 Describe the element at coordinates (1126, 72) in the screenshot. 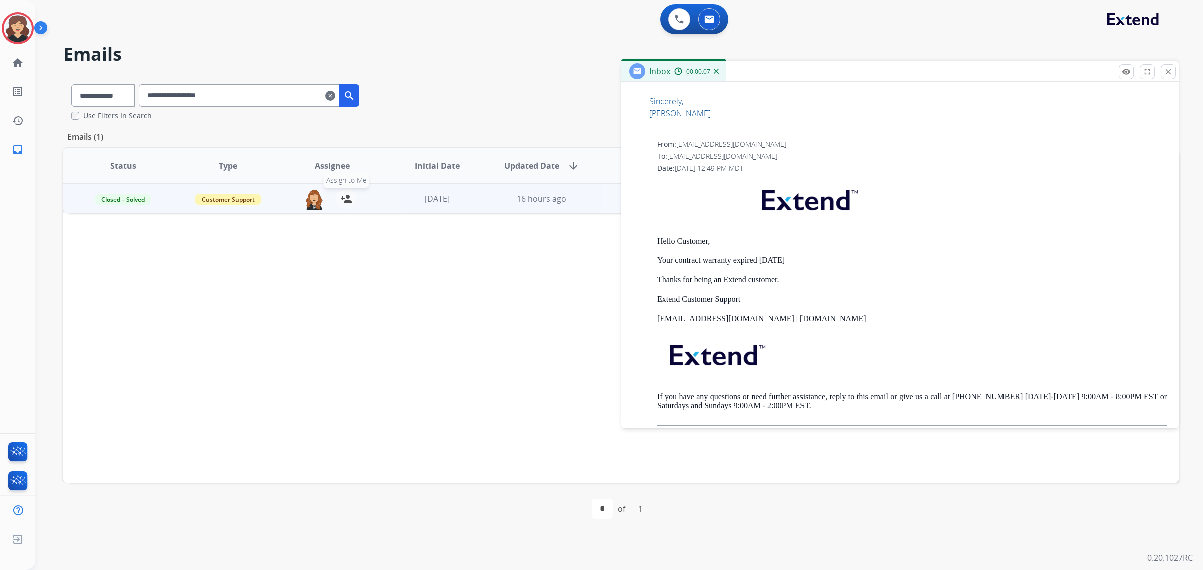

I see `mat-icon: remove_red_eye` at that location.